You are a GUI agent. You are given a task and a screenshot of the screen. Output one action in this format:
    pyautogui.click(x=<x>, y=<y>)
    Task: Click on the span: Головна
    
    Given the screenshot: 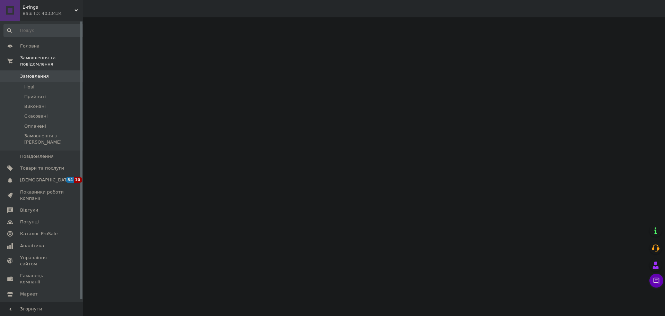 What is the action you would take?
    pyautogui.click(x=30, y=46)
    